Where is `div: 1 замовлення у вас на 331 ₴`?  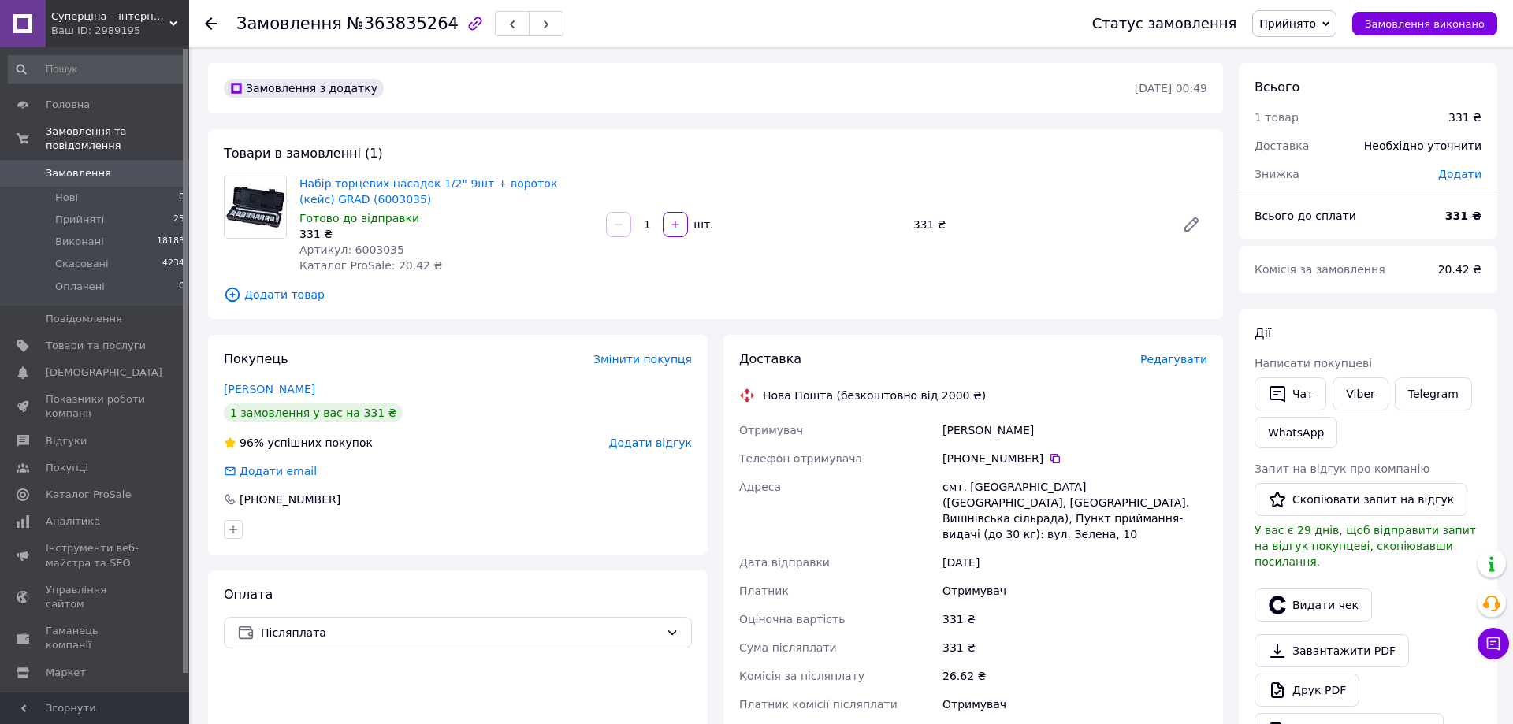 div: 1 замовлення у вас на 331 ₴ is located at coordinates (313, 413).